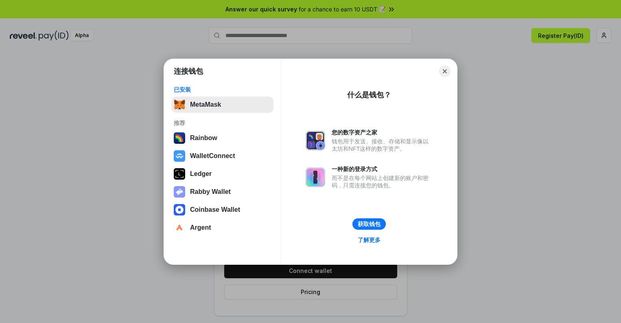 The height and width of the screenshot is (323, 621). I want to click on div: Rainbow, so click(203, 138).